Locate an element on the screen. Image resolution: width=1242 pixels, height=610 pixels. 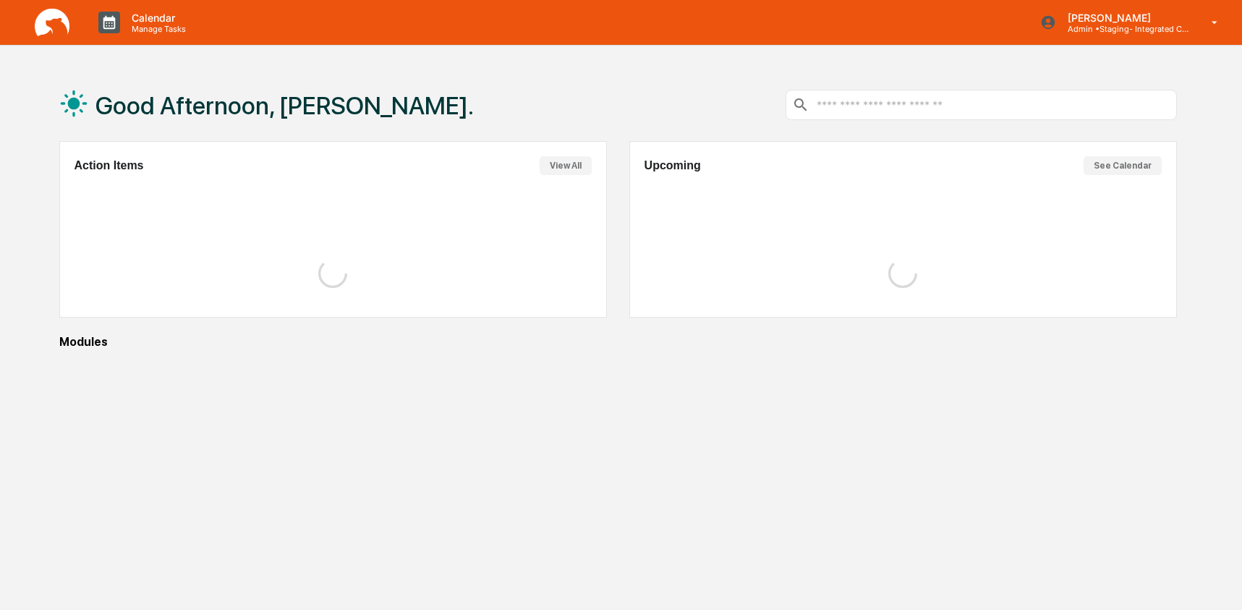
button: View All is located at coordinates (566, 166).